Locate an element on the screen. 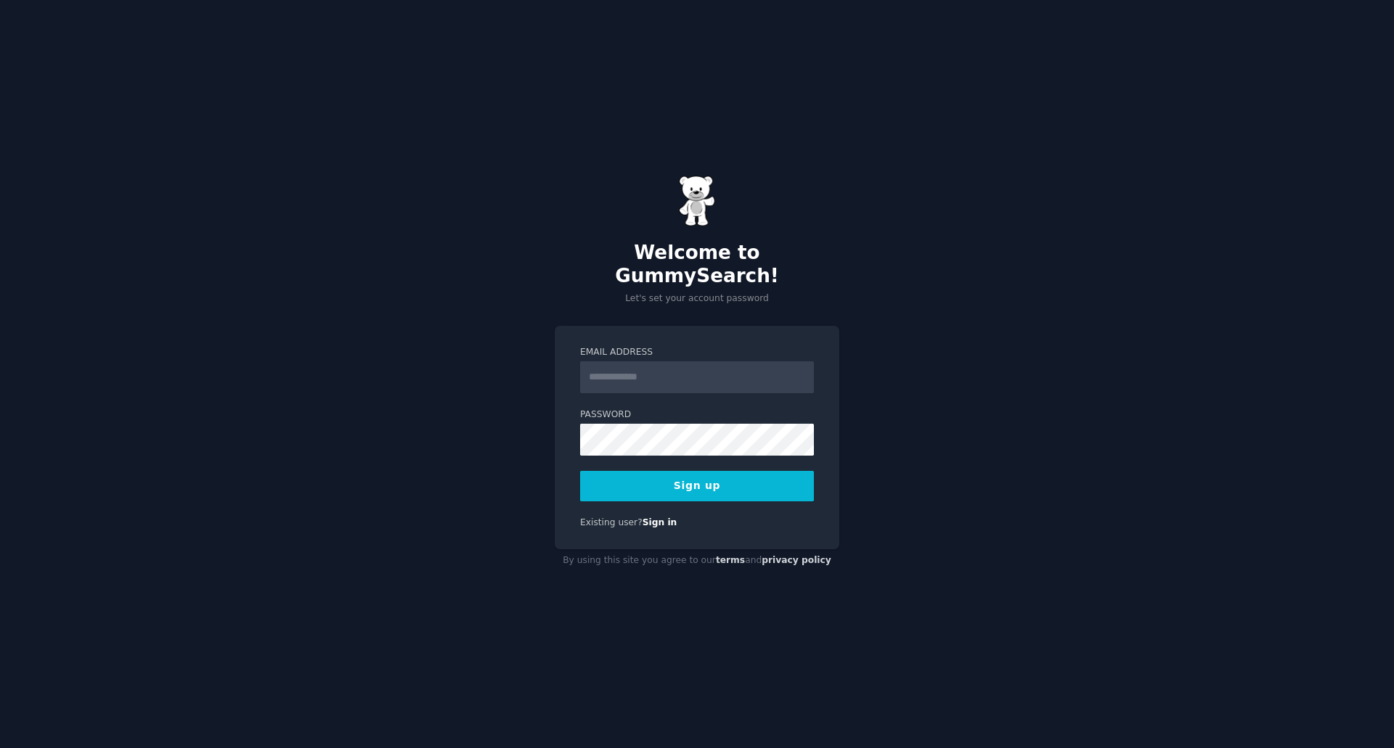  p: Let's set your account password is located at coordinates (697, 299).